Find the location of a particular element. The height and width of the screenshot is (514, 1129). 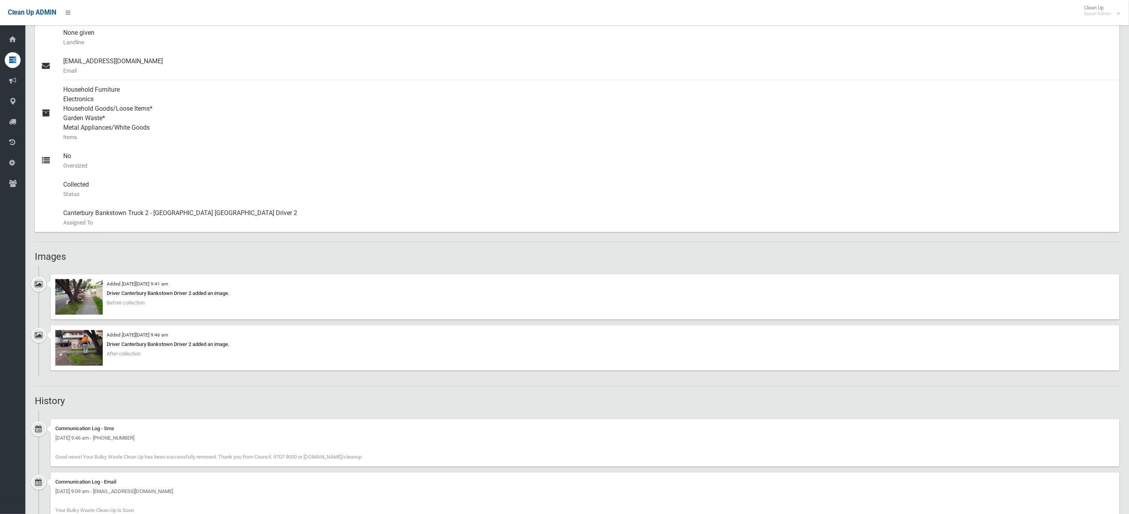

small: Status is located at coordinates (588, 194).